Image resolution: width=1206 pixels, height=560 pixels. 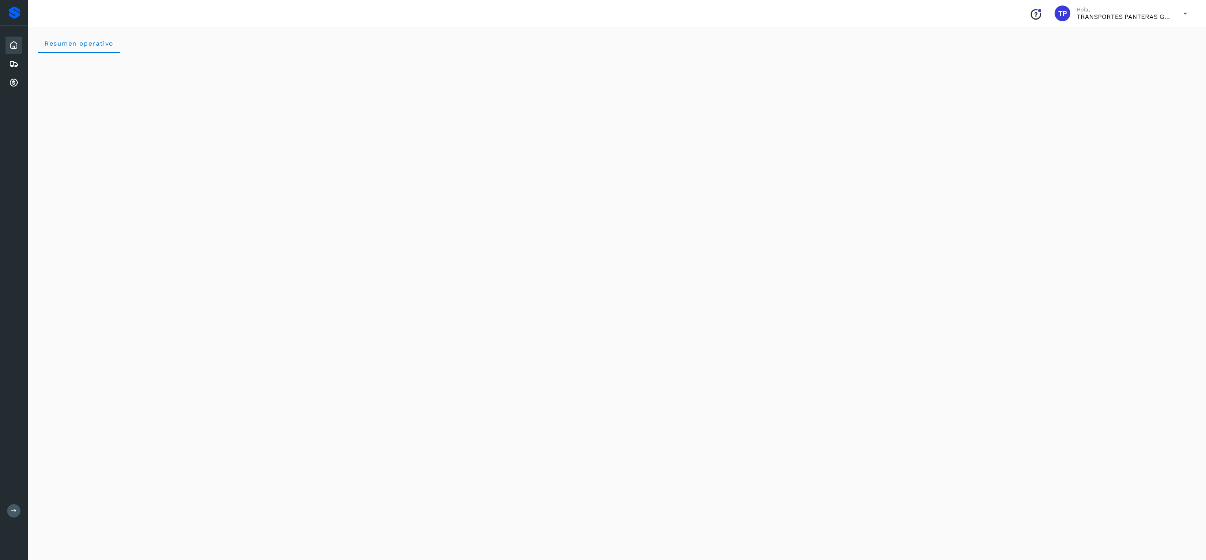 What do you see at coordinates (14, 83) in the screenshot?
I see `div: Cuentas por cobrar` at bounding box center [14, 83].